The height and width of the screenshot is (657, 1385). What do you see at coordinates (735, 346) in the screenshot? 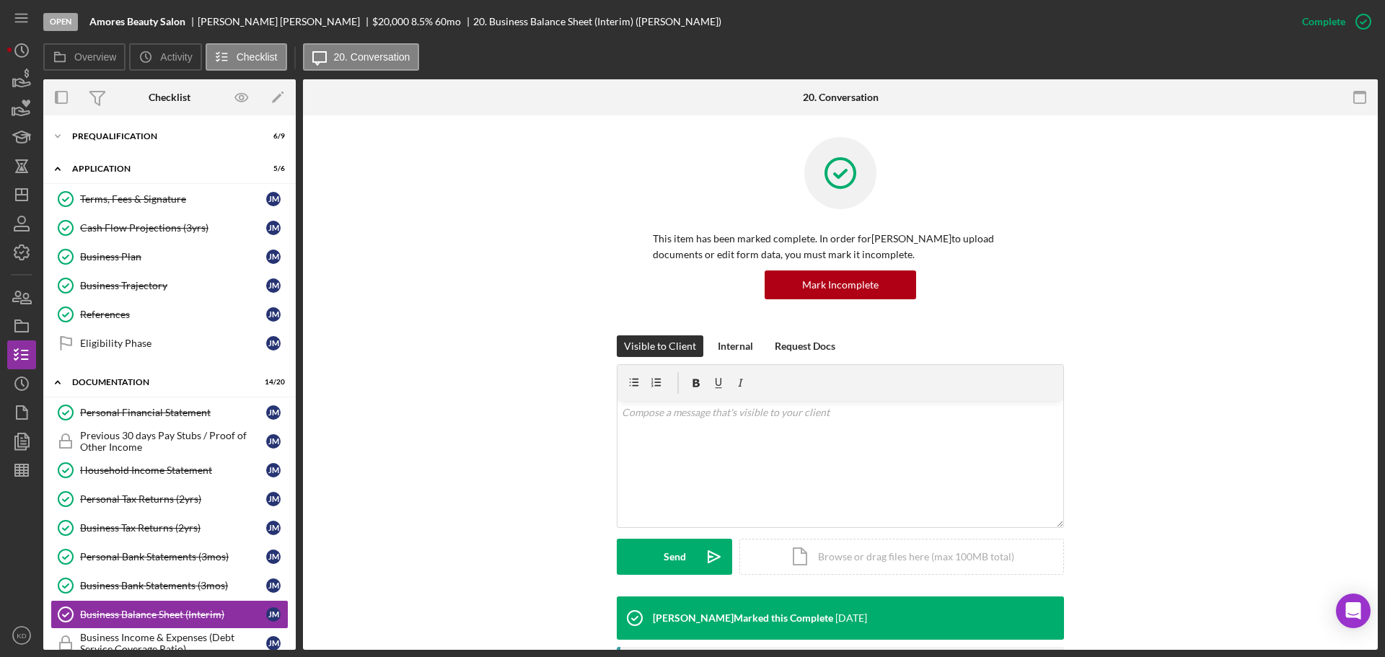
I see `button: Internal` at bounding box center [735, 346].